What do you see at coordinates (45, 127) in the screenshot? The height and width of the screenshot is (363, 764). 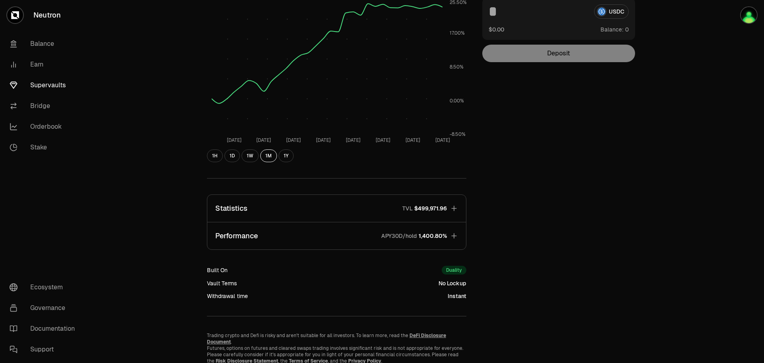 I see `a: Orderbook` at bounding box center [45, 127].